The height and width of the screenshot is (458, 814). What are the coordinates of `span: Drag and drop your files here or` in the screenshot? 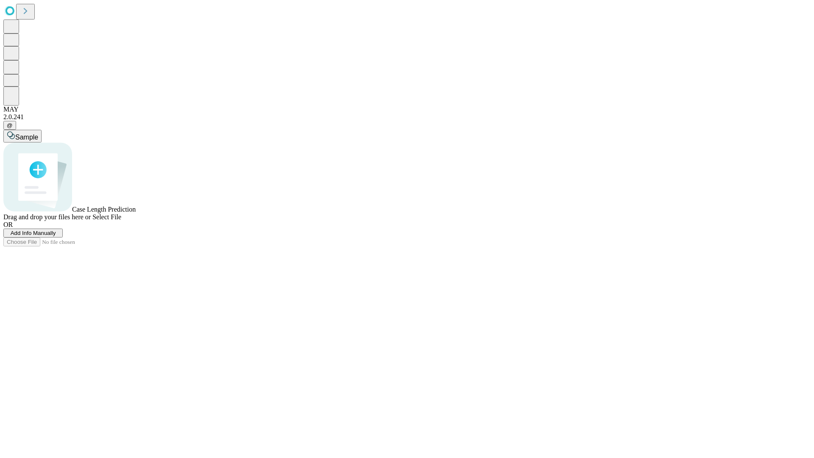 It's located at (47, 217).